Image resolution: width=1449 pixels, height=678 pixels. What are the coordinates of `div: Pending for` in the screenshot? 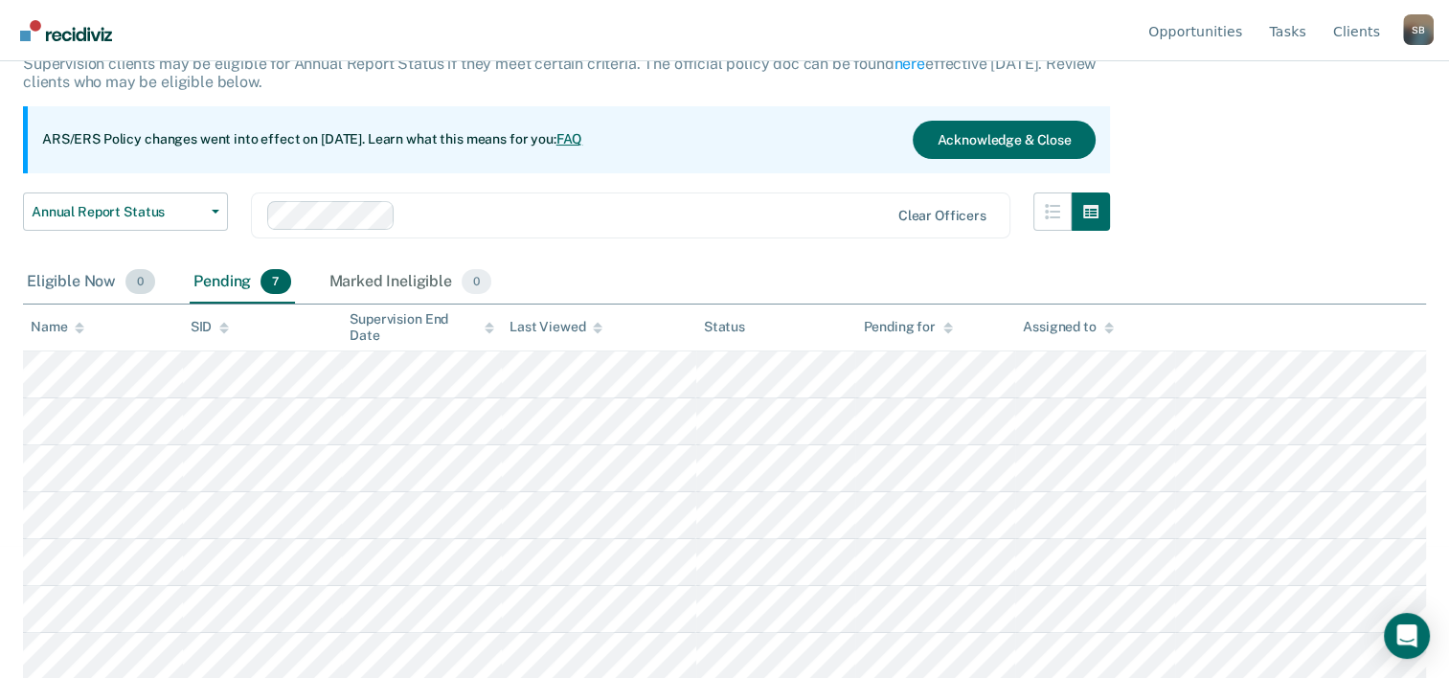 It's located at (907, 327).